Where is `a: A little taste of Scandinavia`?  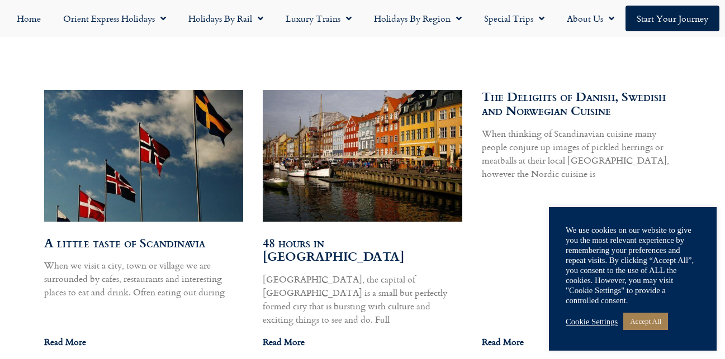
a: A little taste of Scandinavia is located at coordinates (125, 243).